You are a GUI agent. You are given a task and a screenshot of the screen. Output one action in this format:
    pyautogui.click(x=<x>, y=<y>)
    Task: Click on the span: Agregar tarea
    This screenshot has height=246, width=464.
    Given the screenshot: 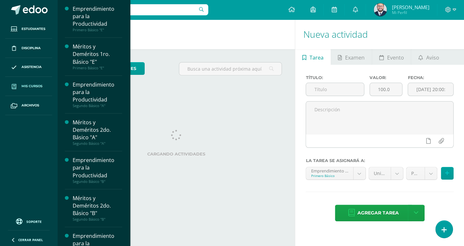 What is the action you would take?
    pyautogui.click(x=378, y=213)
    